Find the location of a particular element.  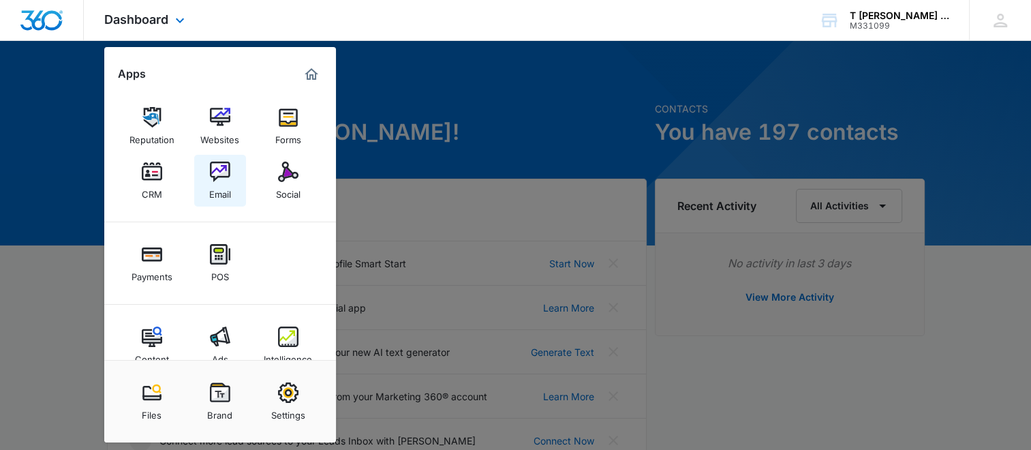

a: Brand is located at coordinates (220, 401).